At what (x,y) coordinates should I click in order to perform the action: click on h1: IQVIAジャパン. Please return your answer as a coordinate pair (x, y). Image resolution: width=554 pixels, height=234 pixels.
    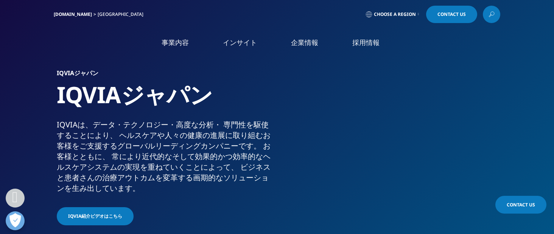
    Looking at the image, I should click on (165, 100).